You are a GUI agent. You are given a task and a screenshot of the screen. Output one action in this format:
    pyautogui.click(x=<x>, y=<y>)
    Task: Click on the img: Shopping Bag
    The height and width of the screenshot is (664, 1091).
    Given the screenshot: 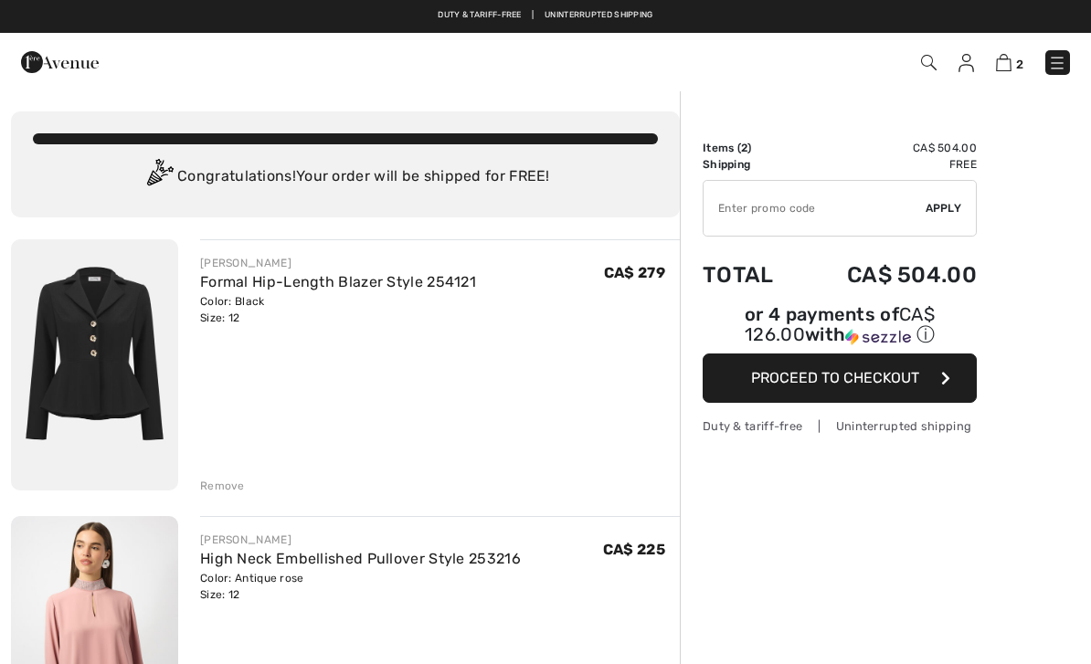 What is the action you would take?
    pyautogui.click(x=1003, y=62)
    